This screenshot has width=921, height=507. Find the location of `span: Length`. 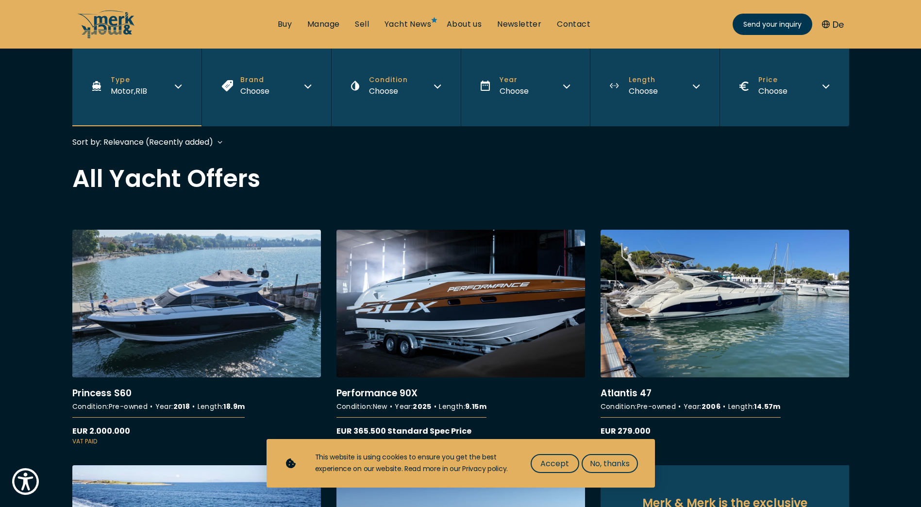

span: Length is located at coordinates (643, 80).